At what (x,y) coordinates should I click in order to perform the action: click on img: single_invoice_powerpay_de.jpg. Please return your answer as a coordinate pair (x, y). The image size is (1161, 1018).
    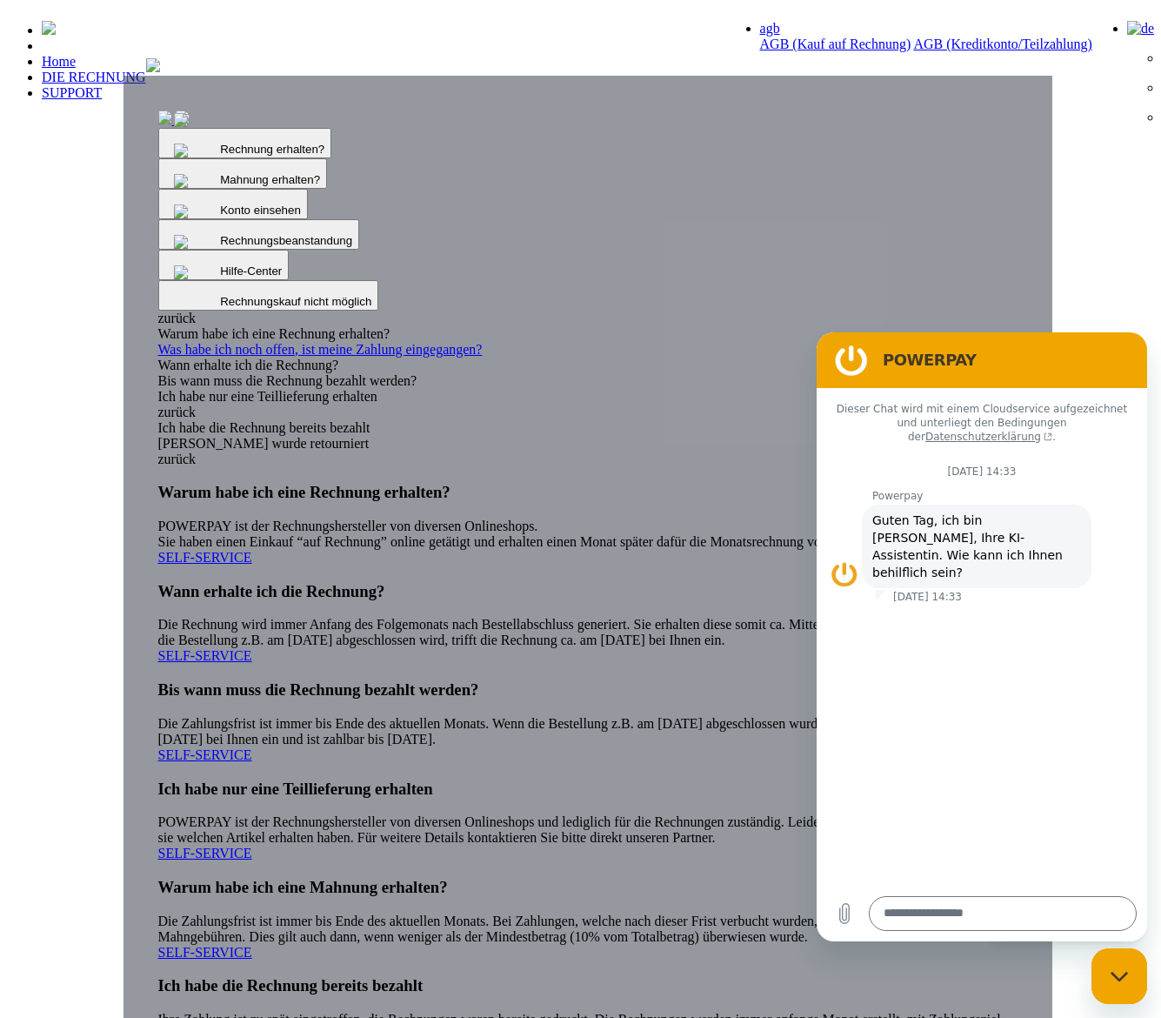
    Looking at the image, I should click on (165, 117).